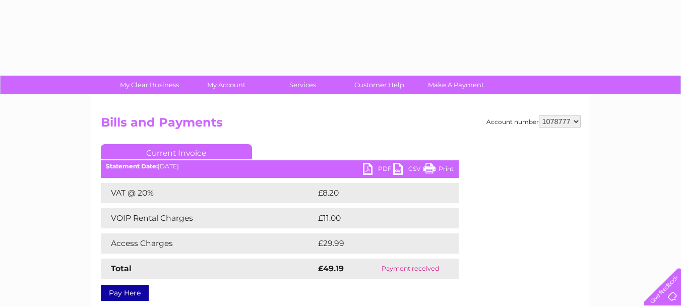 This screenshot has width=681, height=306. I want to click on a: PDF, so click(378, 170).